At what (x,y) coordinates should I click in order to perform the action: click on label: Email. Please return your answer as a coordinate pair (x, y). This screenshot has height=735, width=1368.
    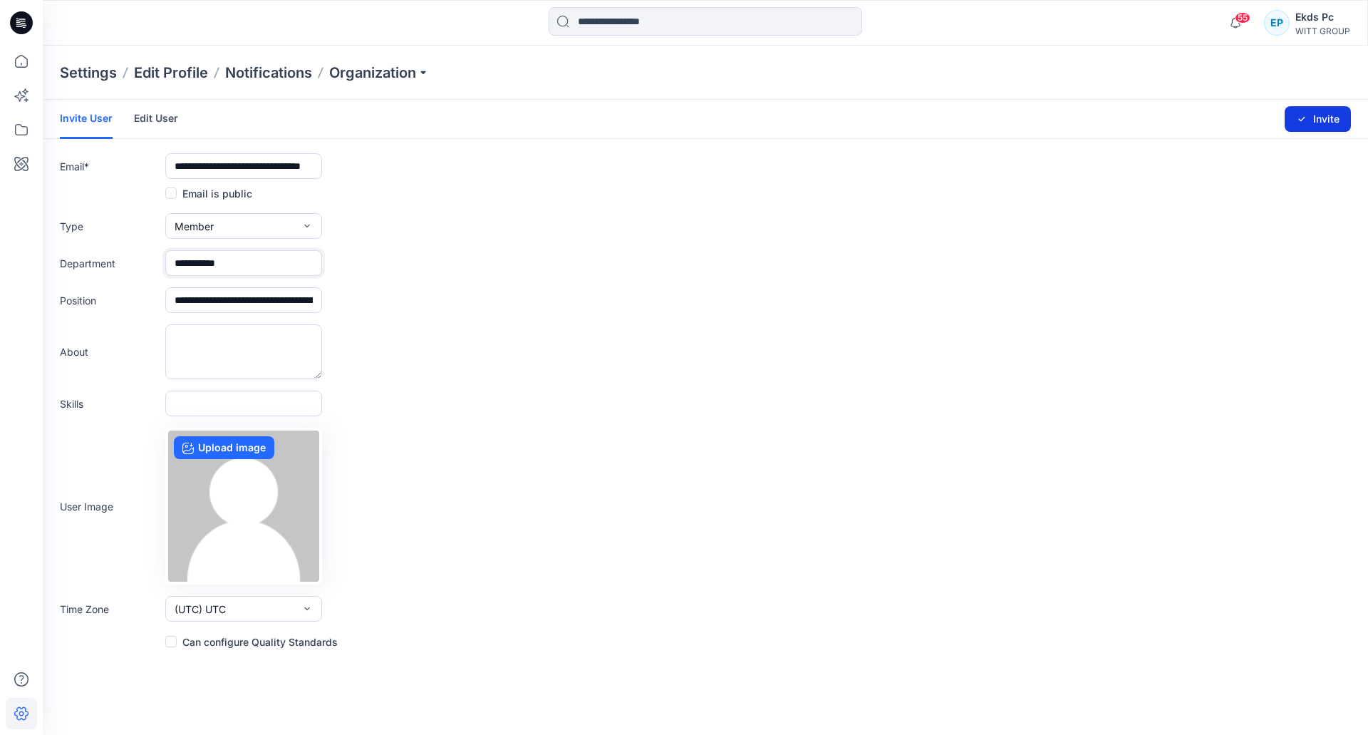
    Looking at the image, I should click on (110, 166).